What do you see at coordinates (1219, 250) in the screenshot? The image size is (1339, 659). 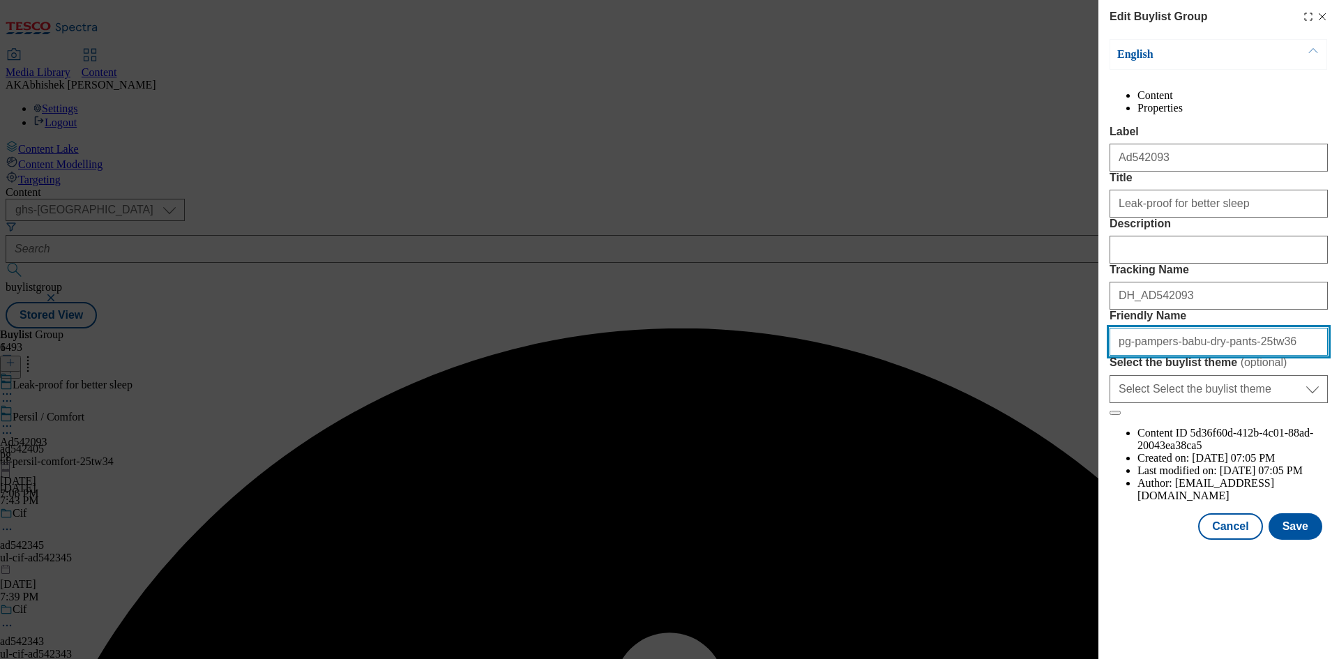 I see `input: Enter Description` at bounding box center [1219, 250].